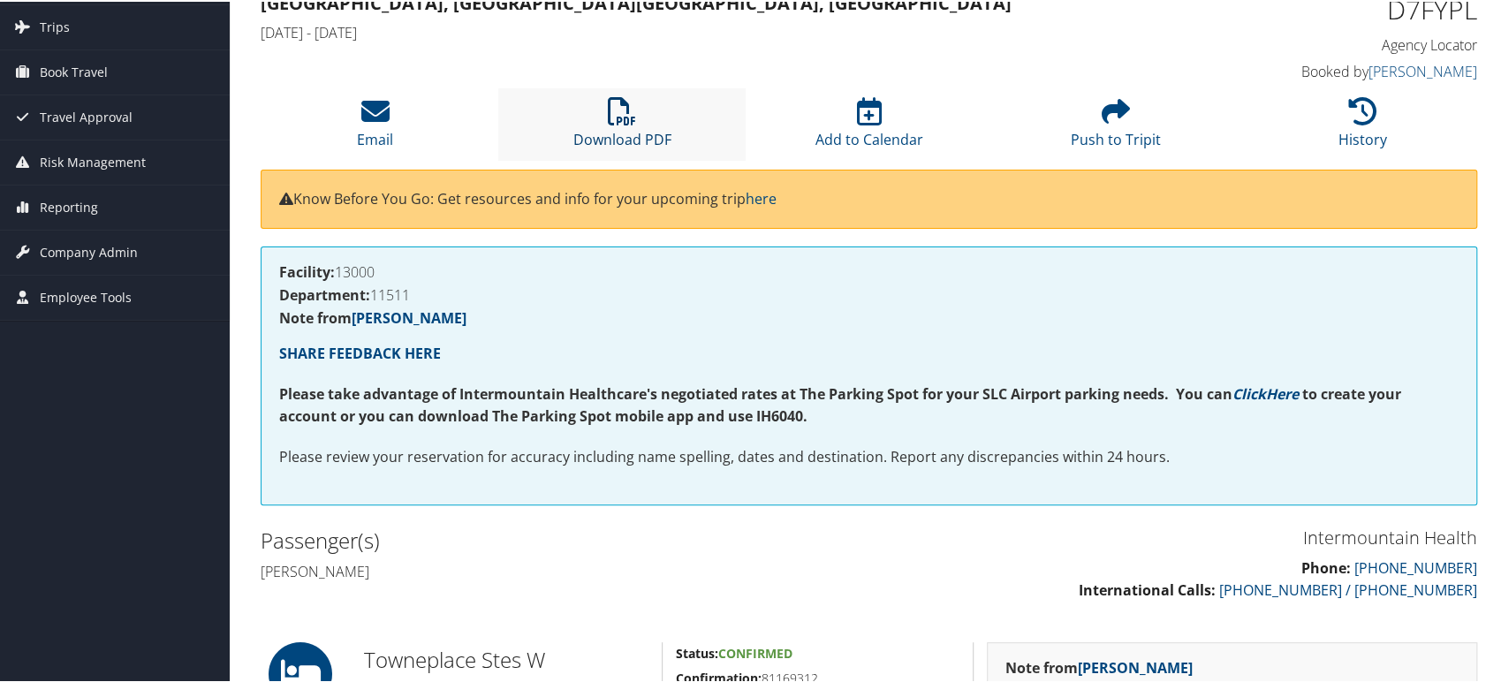 The image size is (1501, 682). I want to click on a: Add to Calendar, so click(868, 126).